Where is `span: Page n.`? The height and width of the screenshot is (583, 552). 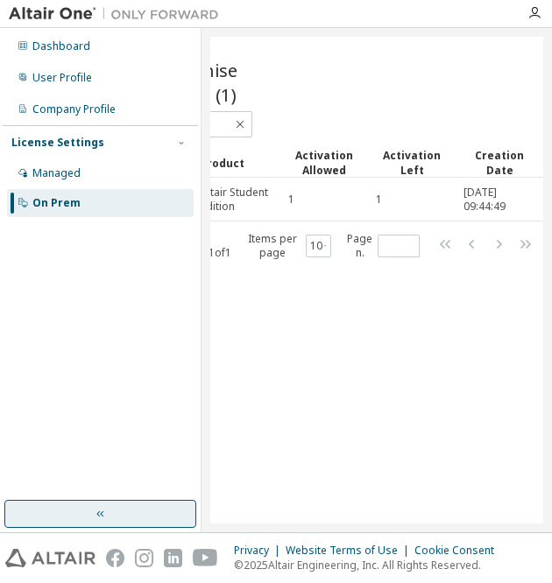 span: Page n. is located at coordinates (383, 246).